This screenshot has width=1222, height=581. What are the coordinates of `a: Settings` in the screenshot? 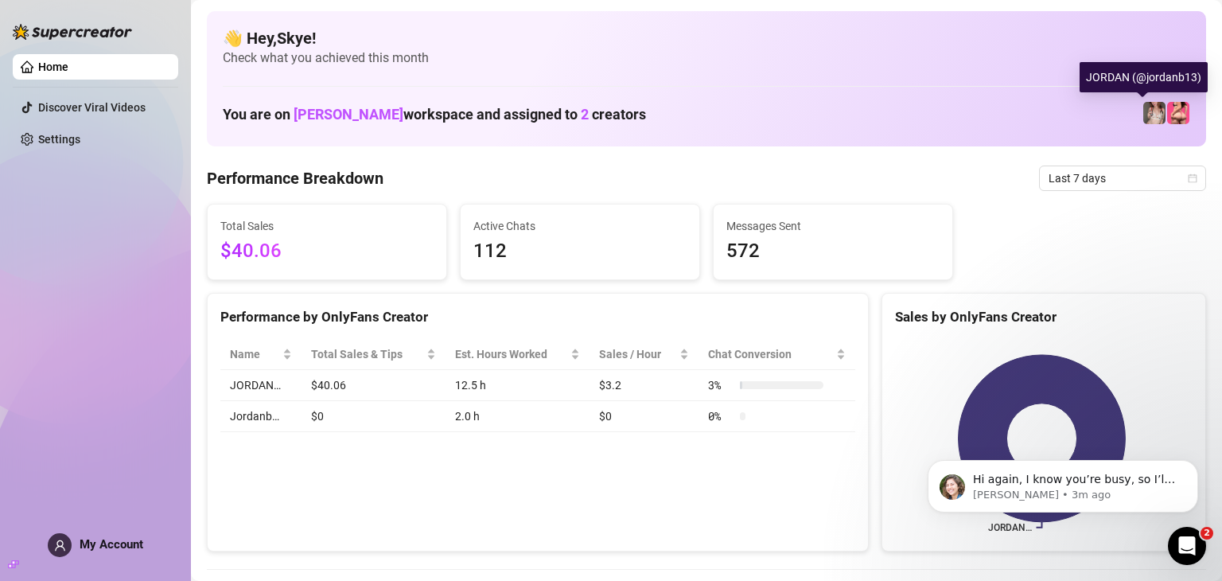 It's located at (59, 139).